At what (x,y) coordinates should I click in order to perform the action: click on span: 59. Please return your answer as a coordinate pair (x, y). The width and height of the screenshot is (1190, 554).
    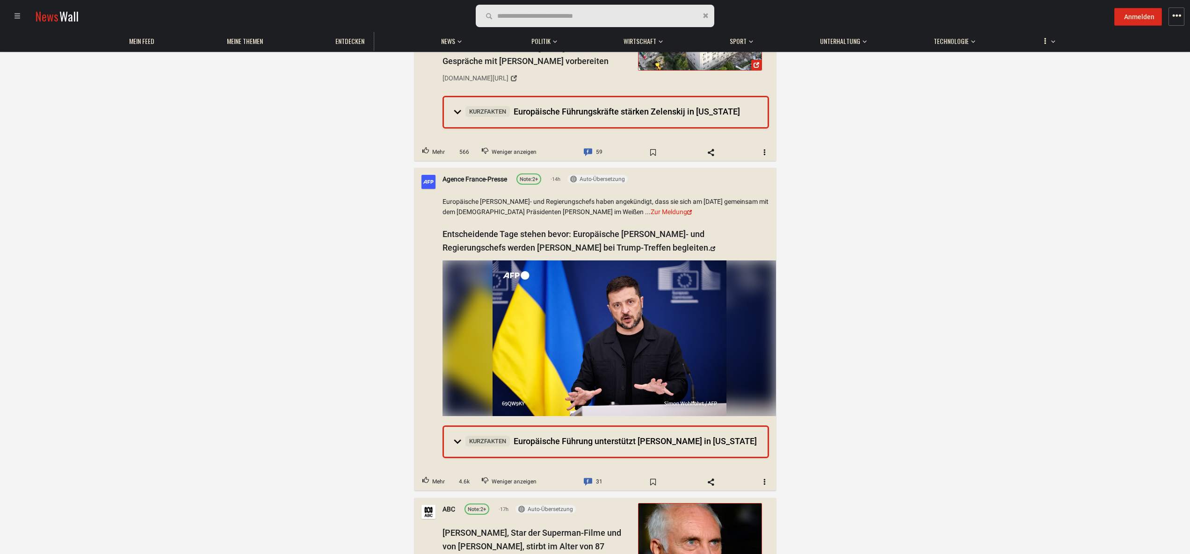
    Looking at the image, I should click on (599, 152).